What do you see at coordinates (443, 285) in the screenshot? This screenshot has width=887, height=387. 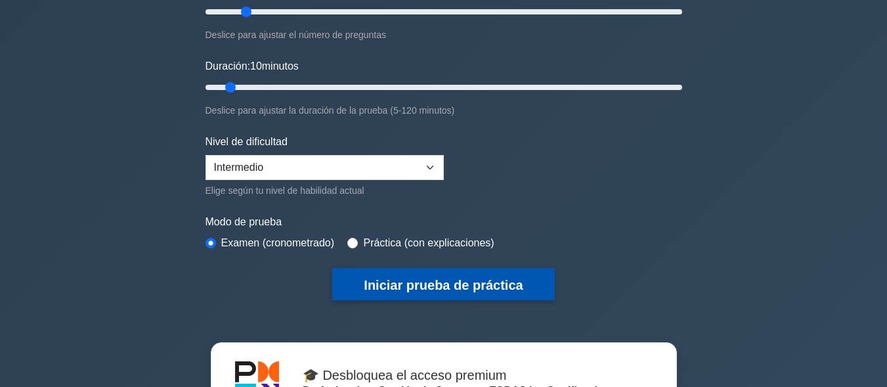 I see `font: Iniciar prueba de práctica` at bounding box center [443, 285].